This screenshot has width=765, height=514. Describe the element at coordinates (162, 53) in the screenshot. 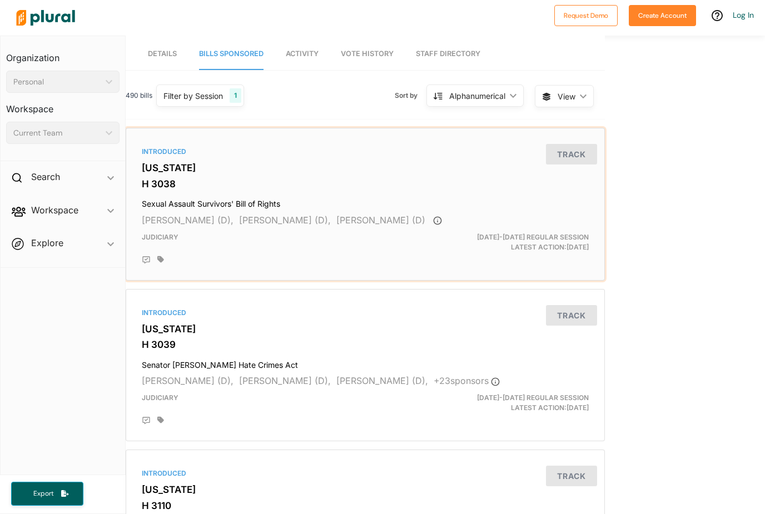

I see `span: Details` at that location.